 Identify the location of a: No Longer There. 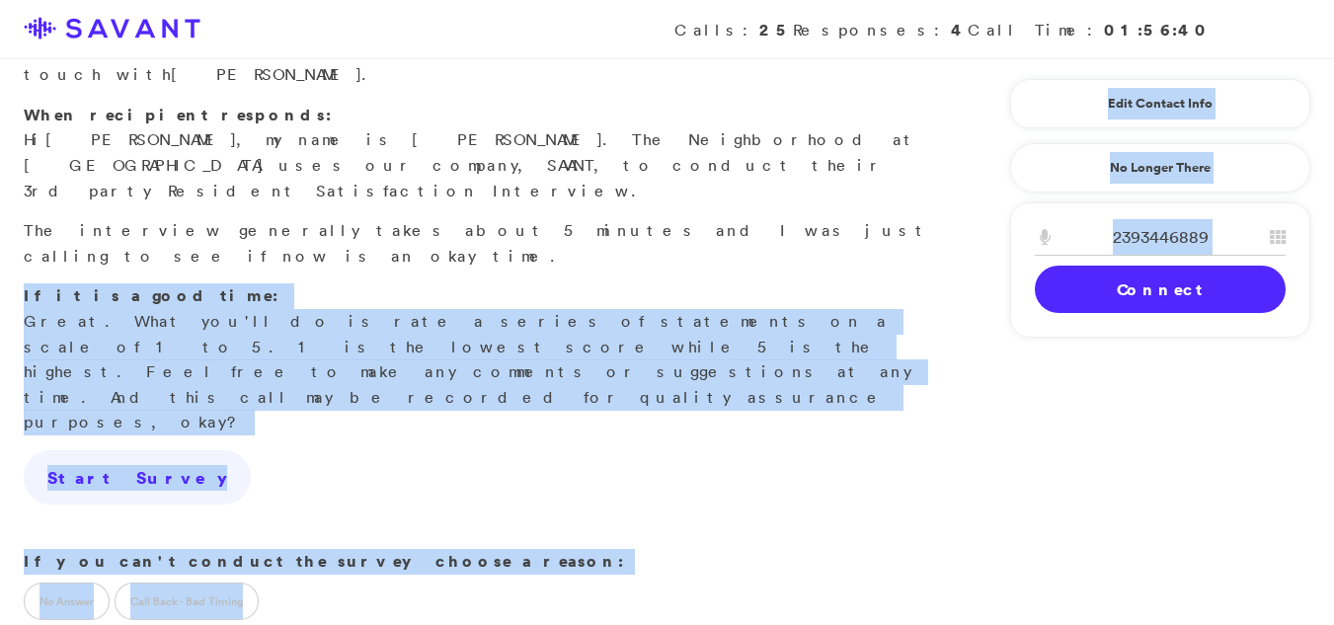
(1160, 168).